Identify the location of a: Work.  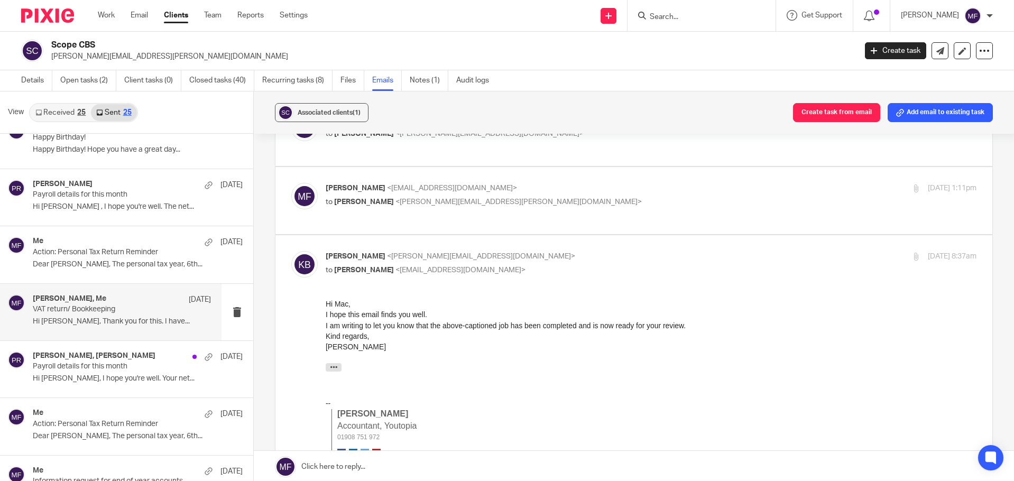
(106, 15).